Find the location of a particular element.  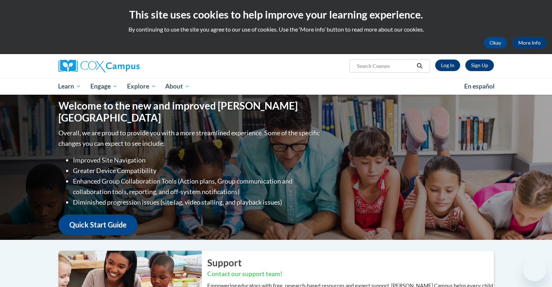

button: Okay is located at coordinates (496, 43).